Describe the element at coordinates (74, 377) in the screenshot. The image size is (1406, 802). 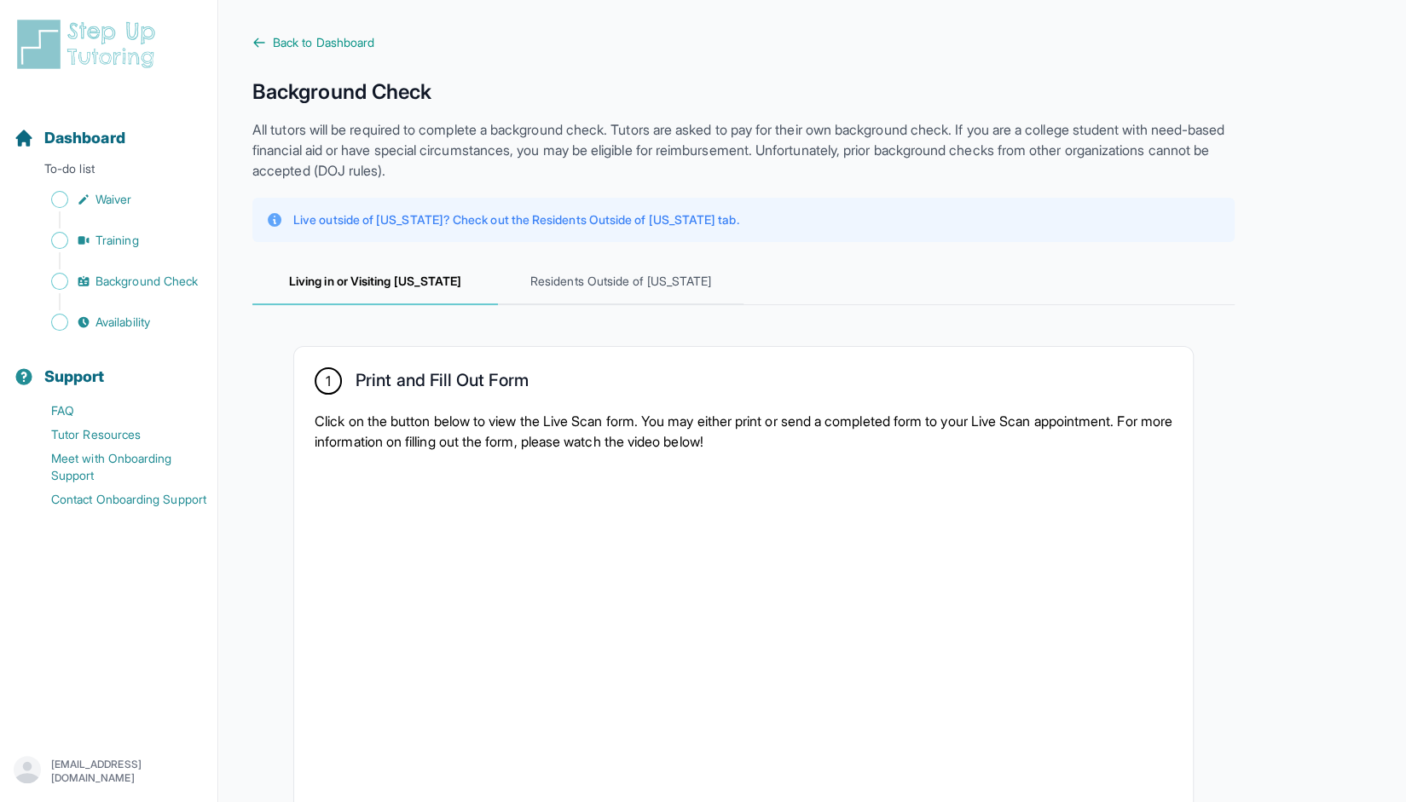
I see `span: Support` at that location.